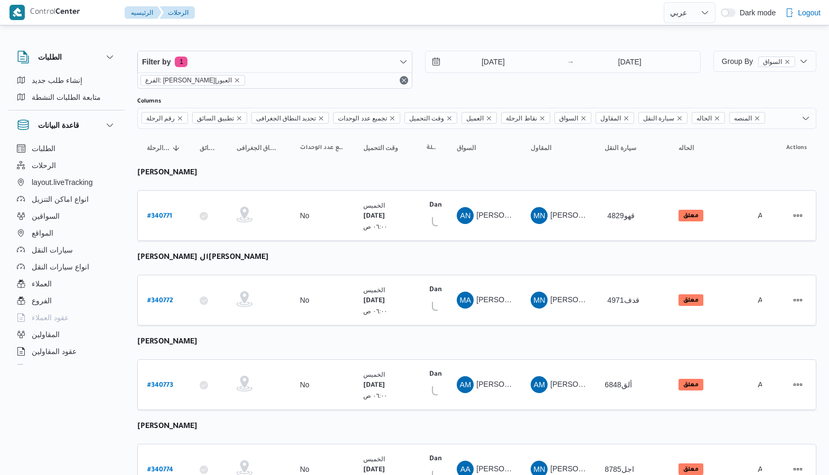  What do you see at coordinates (177, 13) in the screenshot?
I see `button: الرحلات` at bounding box center [177, 13].